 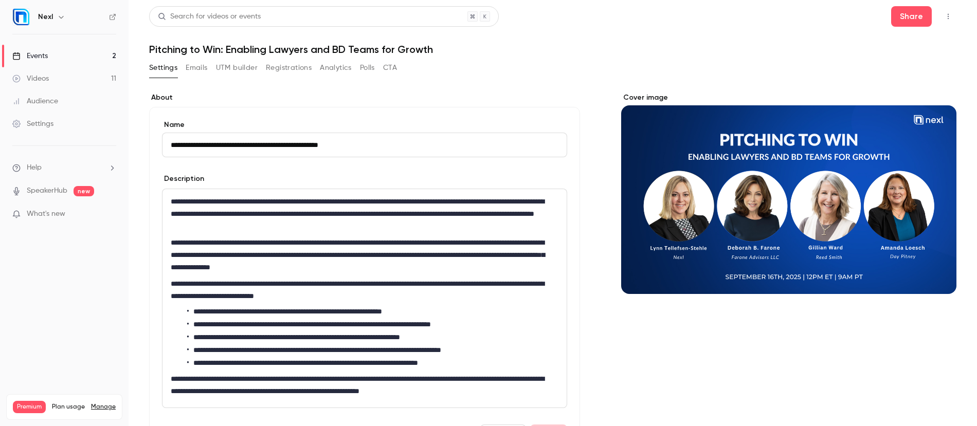 What do you see at coordinates (390, 68) in the screenshot?
I see `button: CTA` at bounding box center [390, 68].